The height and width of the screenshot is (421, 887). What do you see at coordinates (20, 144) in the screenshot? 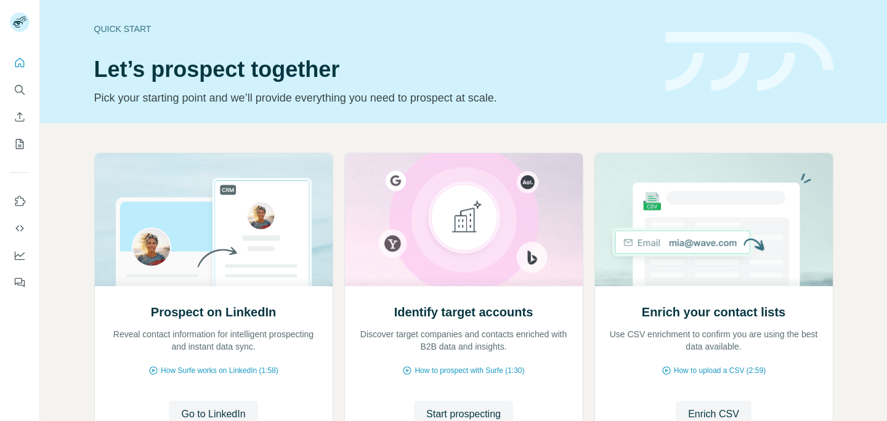
I see `button: My lists` at bounding box center [20, 144].